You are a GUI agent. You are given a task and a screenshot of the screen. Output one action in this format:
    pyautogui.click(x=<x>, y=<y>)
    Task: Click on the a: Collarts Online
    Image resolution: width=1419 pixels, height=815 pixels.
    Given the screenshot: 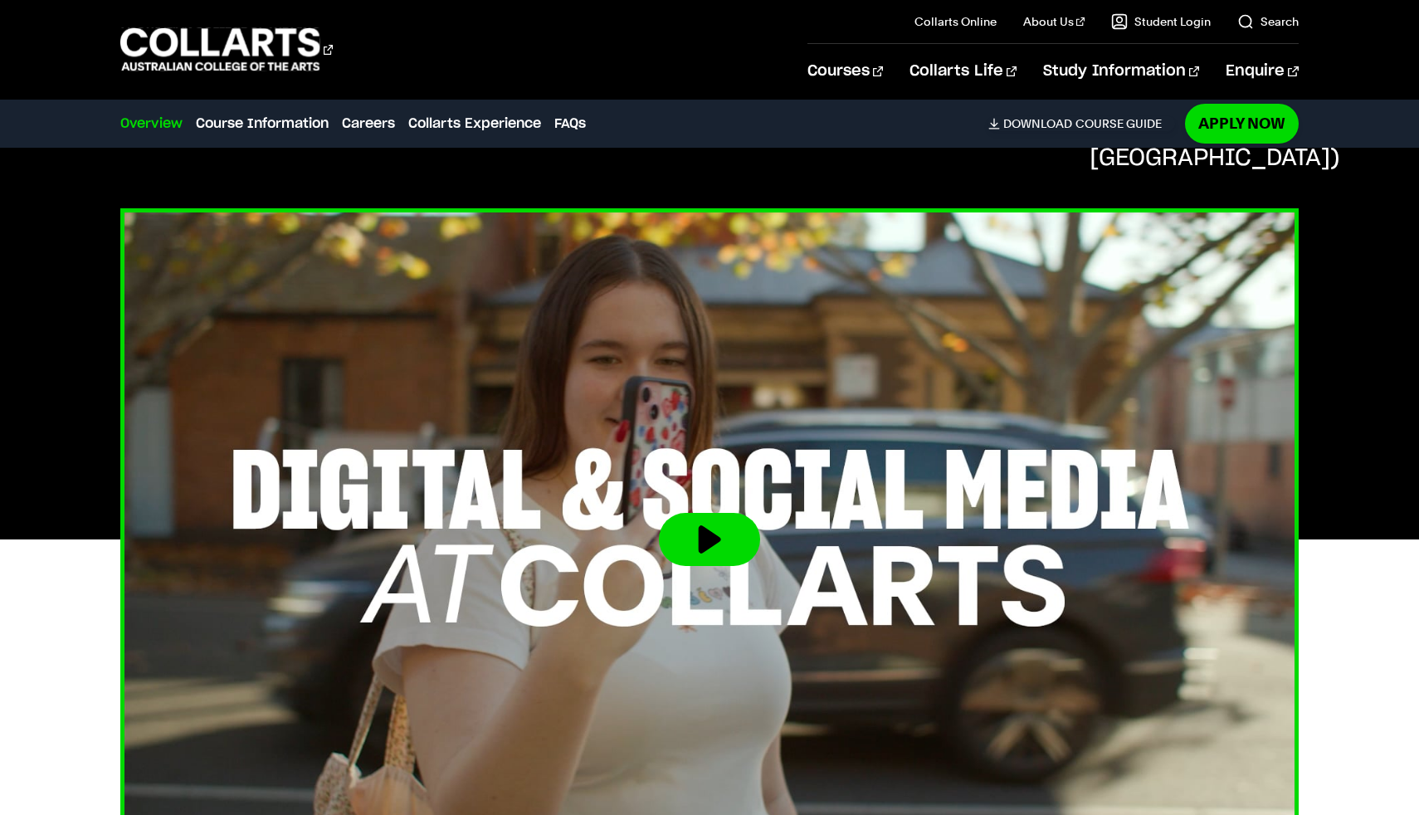 What is the action you would take?
    pyautogui.click(x=955, y=22)
    